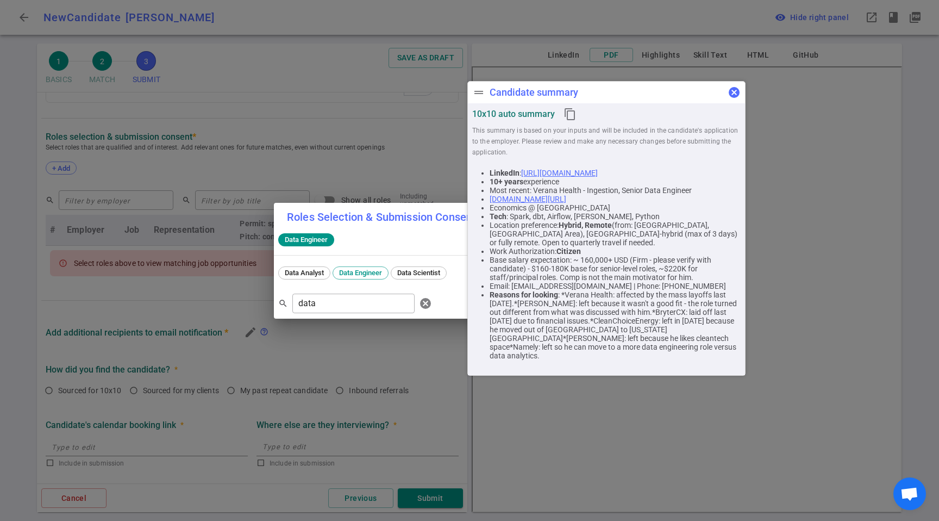  I want to click on div: Open chat, so click(910, 493).